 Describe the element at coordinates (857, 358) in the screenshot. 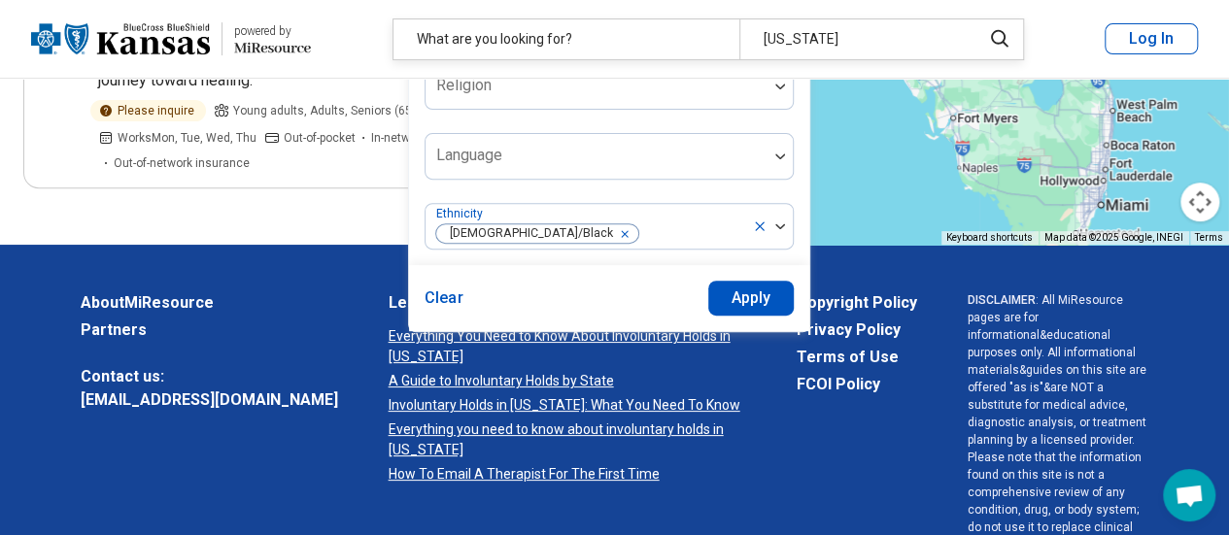

I see `a: Terms of Use` at that location.